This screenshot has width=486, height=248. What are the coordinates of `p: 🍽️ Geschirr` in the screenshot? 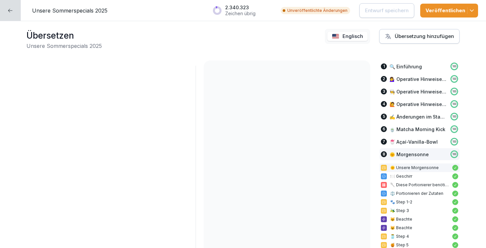 It's located at (420, 177).